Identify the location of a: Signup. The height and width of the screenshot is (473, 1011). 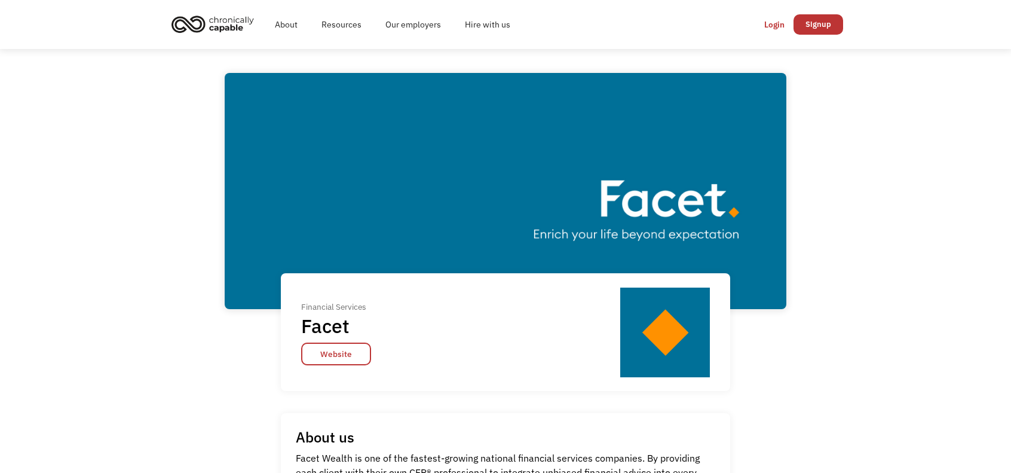
(818, 25).